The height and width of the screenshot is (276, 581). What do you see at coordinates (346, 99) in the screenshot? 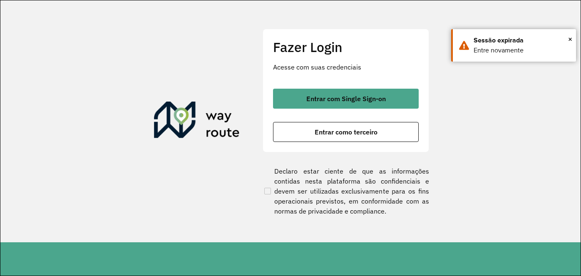
I see `span: Entrar com Single Sign-on` at bounding box center [346, 99].